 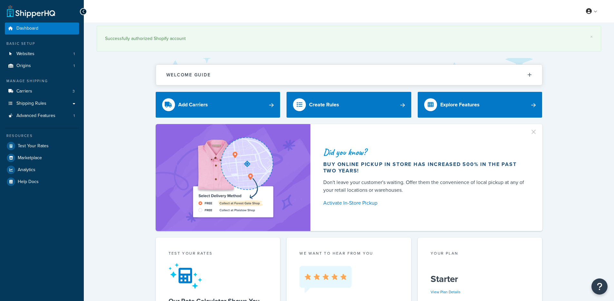 I want to click on div: Resources, so click(x=42, y=136).